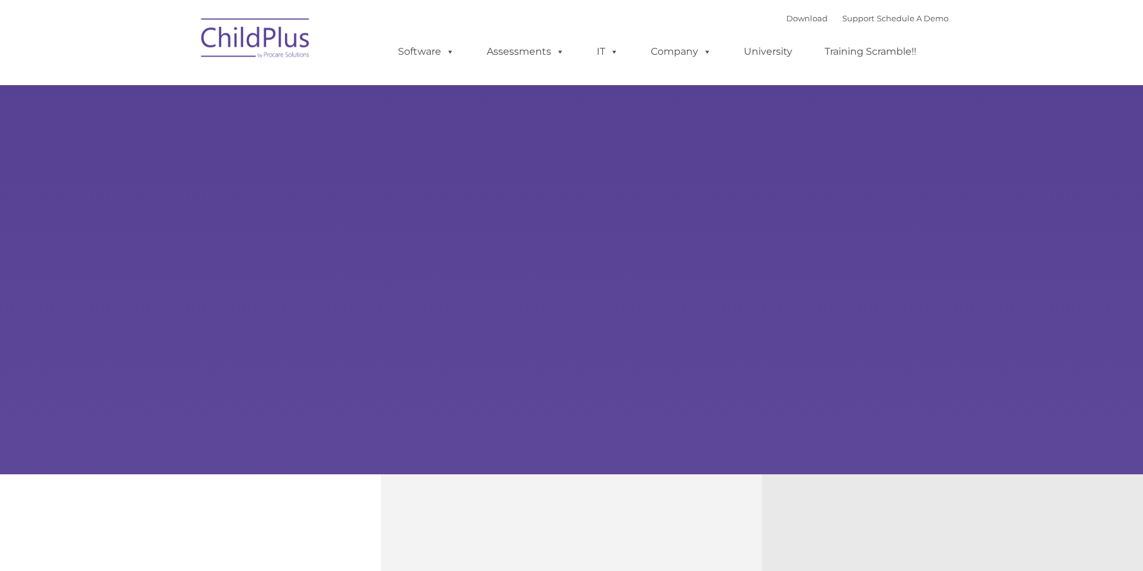 Image resolution: width=1143 pixels, height=571 pixels. What do you see at coordinates (526, 52) in the screenshot?
I see `a: Assessments` at bounding box center [526, 52].